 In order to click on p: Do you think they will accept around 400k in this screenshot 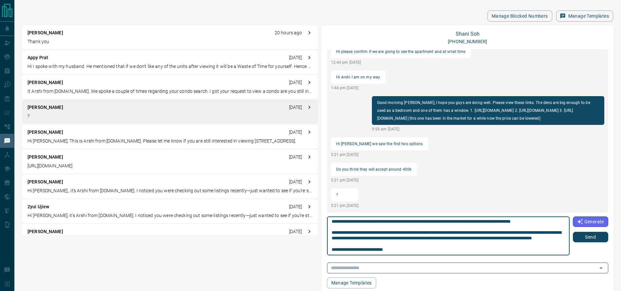, I will do `click(374, 170)`.